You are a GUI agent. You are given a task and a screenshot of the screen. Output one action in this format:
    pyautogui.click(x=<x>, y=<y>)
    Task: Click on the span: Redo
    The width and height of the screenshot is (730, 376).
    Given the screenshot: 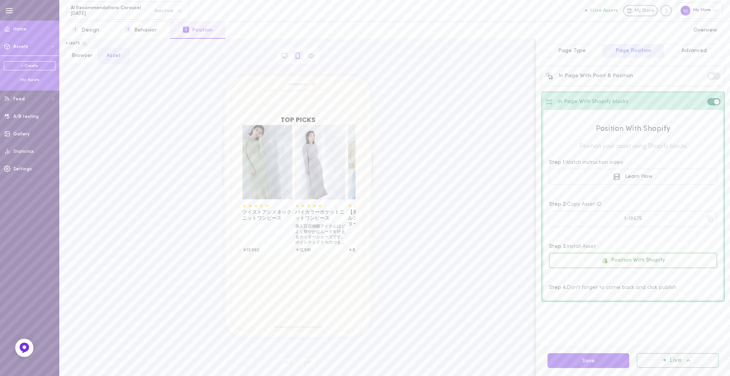 What is the action you would take?
    pyautogui.click(x=307, y=363)
    